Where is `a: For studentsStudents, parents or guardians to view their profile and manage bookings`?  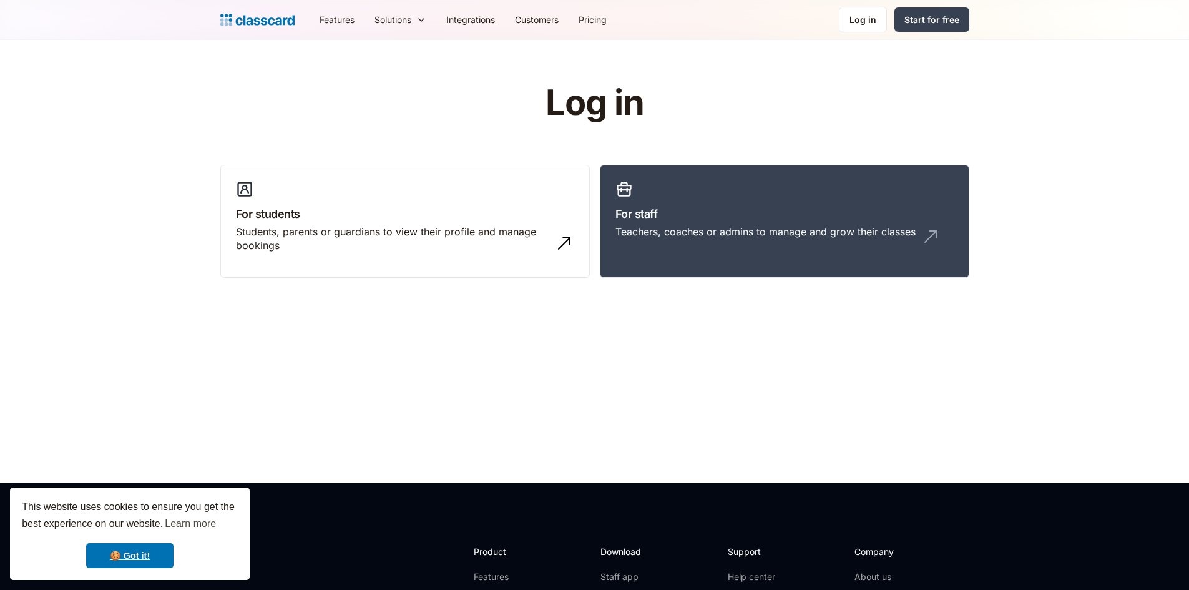
a: For studentsStudents, parents or guardians to view their profile and manage bookings is located at coordinates (405, 221).